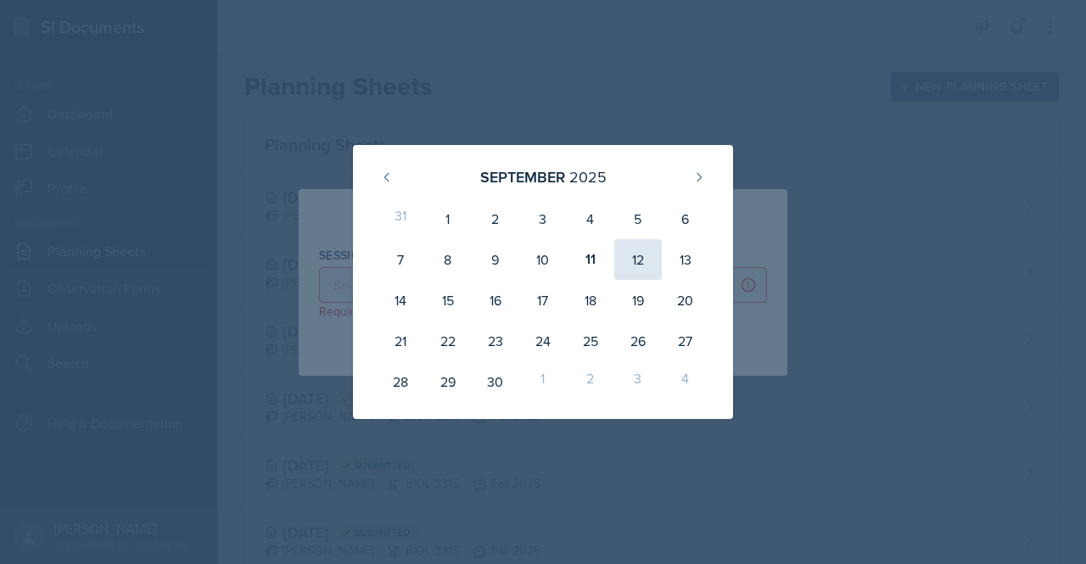 The height and width of the screenshot is (564, 1086). I want to click on div: 9, so click(495, 260).